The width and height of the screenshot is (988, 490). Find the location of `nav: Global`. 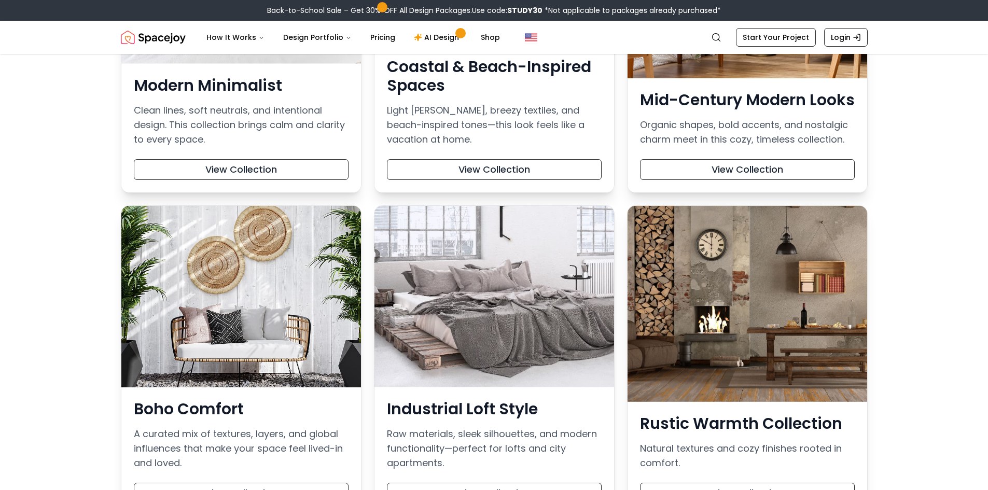

nav: Global is located at coordinates (494, 37).